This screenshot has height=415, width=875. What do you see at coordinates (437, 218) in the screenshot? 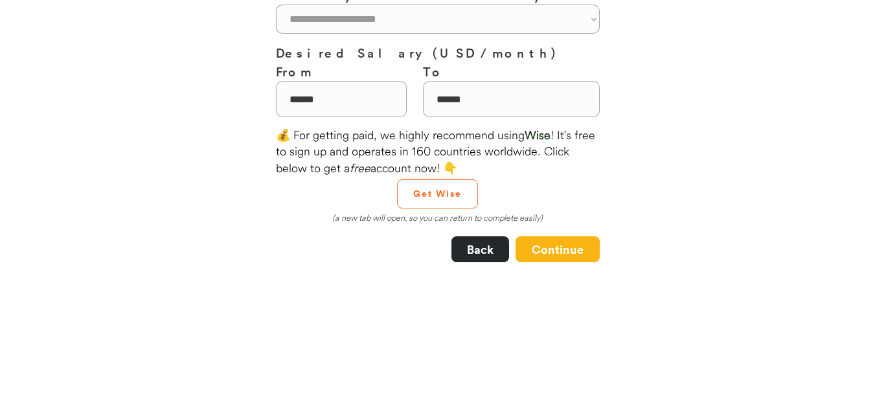
I see `em: (a new tab will open, so you can return to complete easily)` at bounding box center [437, 218].